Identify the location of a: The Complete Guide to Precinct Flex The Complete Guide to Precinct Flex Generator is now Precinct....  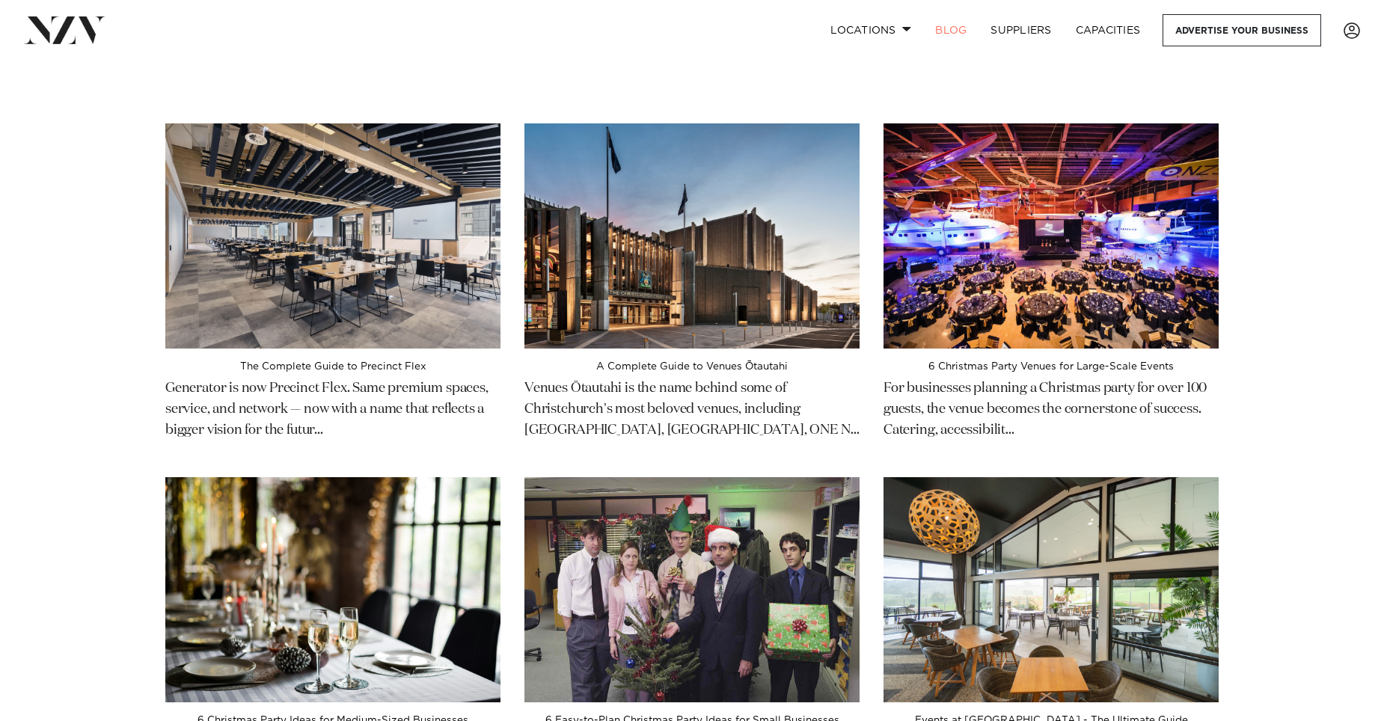
(333, 291).